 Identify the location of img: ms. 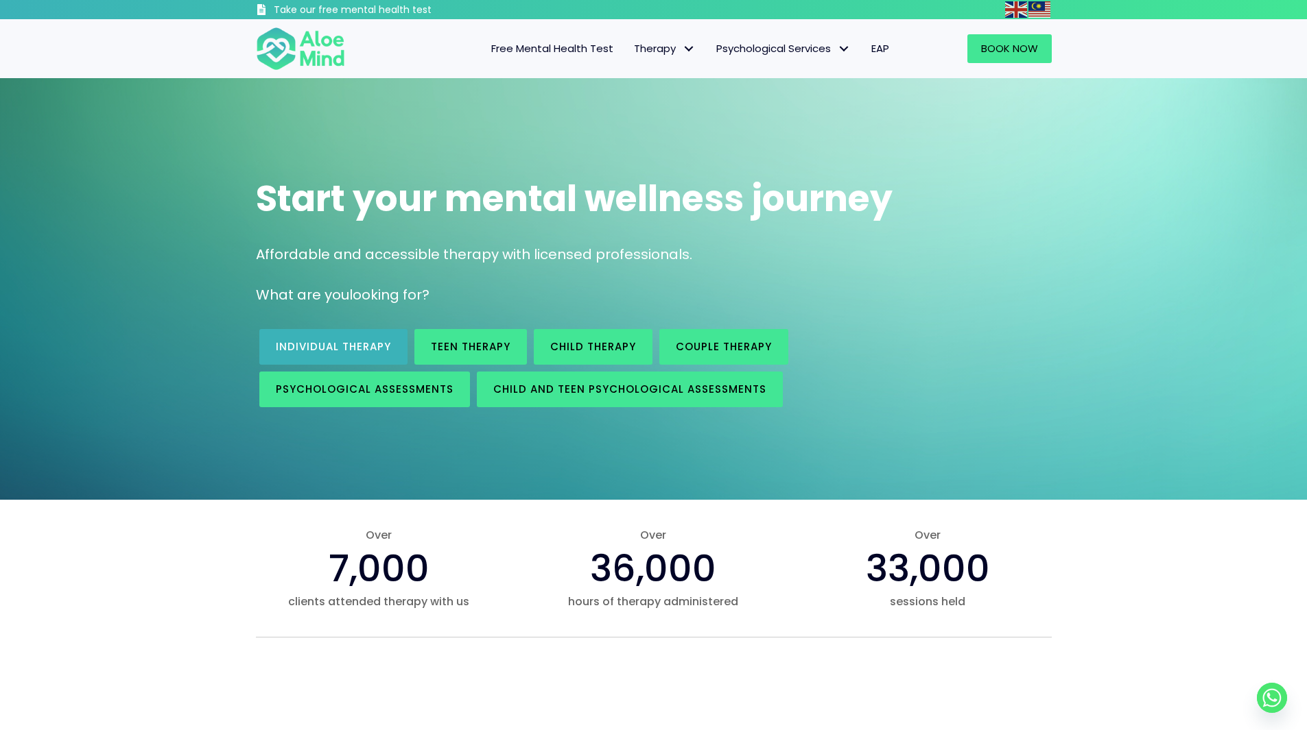
(1039, 10).